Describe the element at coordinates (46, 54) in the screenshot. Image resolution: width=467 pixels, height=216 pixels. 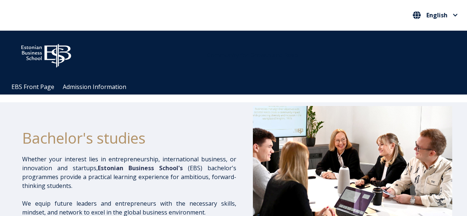
I see `img: ebs_logo2016_white` at that location.